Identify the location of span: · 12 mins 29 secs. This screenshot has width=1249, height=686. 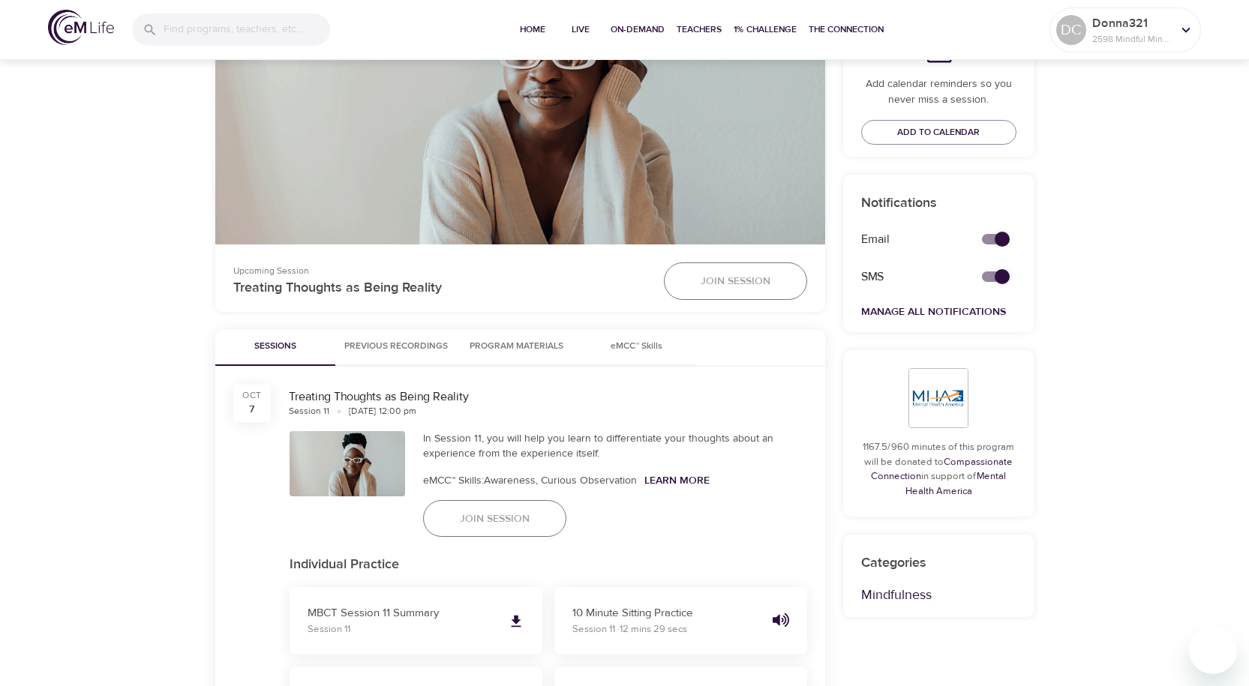
(652, 629).